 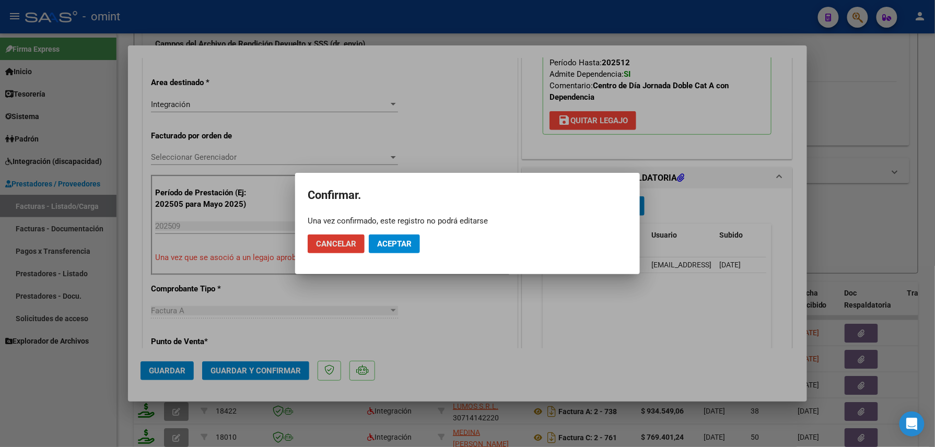 What do you see at coordinates (912, 424) in the screenshot?
I see `div: Open Intercom Messenger` at bounding box center [912, 424].